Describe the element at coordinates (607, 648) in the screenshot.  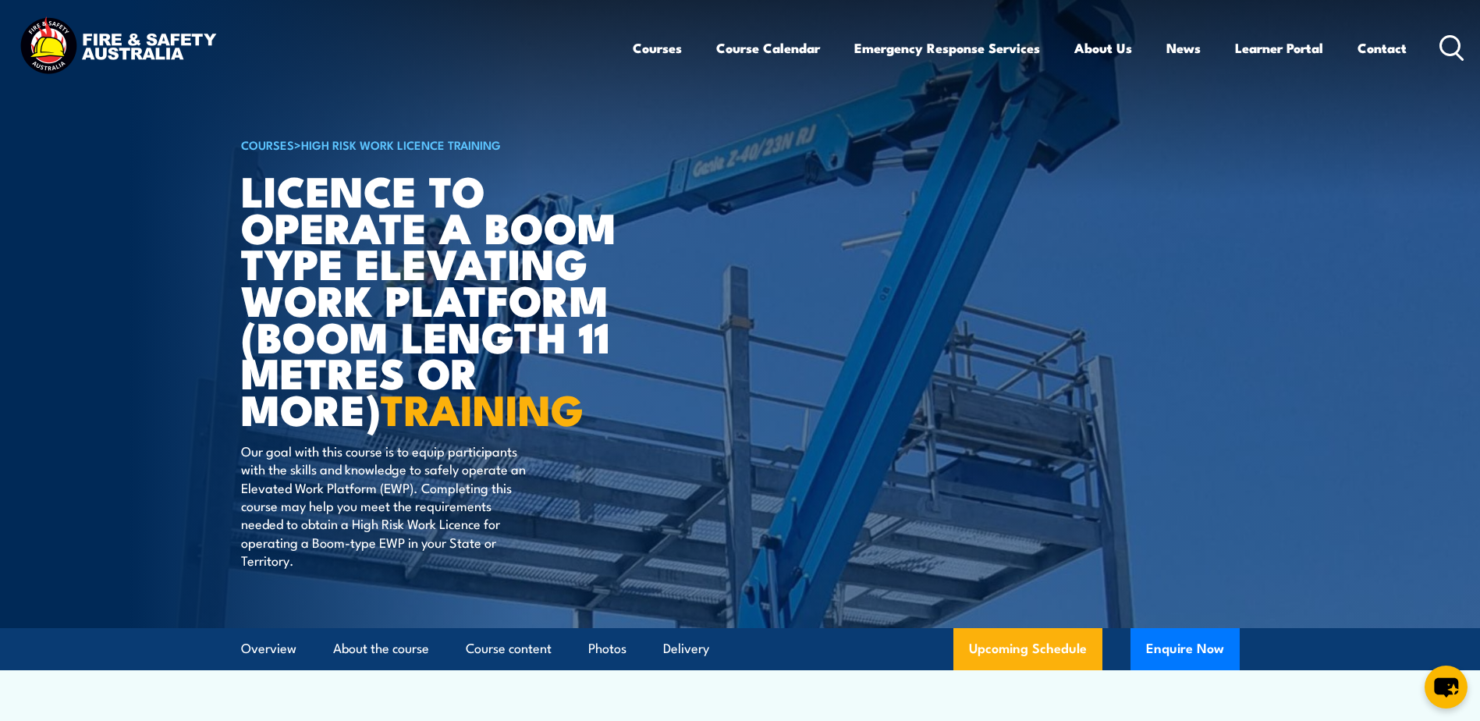
I see `a: Photos` at that location.